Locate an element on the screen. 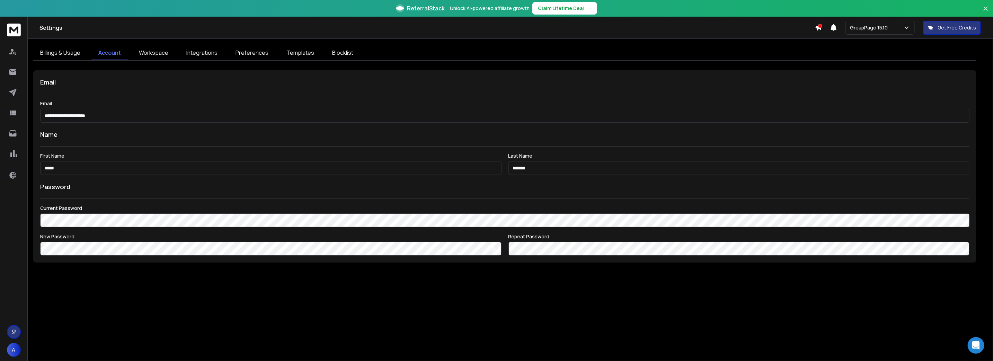 This screenshot has width=993, height=361. h1: Email is located at coordinates (505, 82).